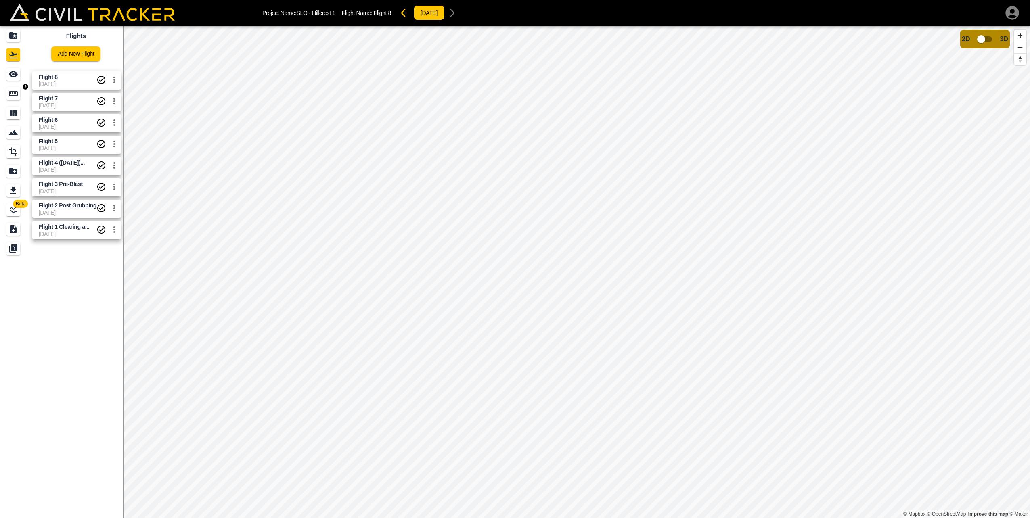 The height and width of the screenshot is (518, 1030). I want to click on a: Mapbox, so click(914, 514).